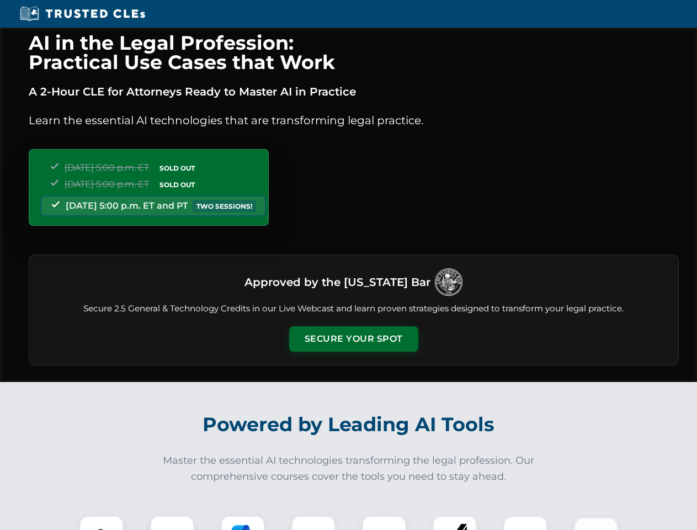 This screenshot has width=697, height=530. What do you see at coordinates (354, 309) in the screenshot?
I see `p: Secure 2.5 General & Technology Credits in our Live Webcast and learn proven strategies designed ...` at bounding box center [354, 309].